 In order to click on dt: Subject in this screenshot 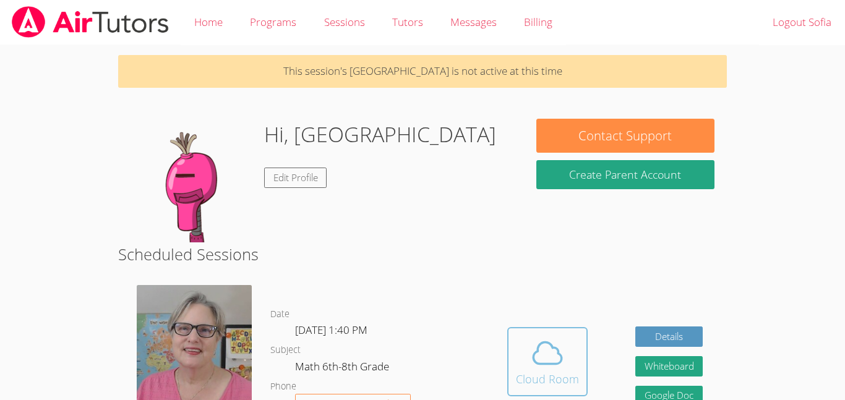, I will do `click(285, 350)`.